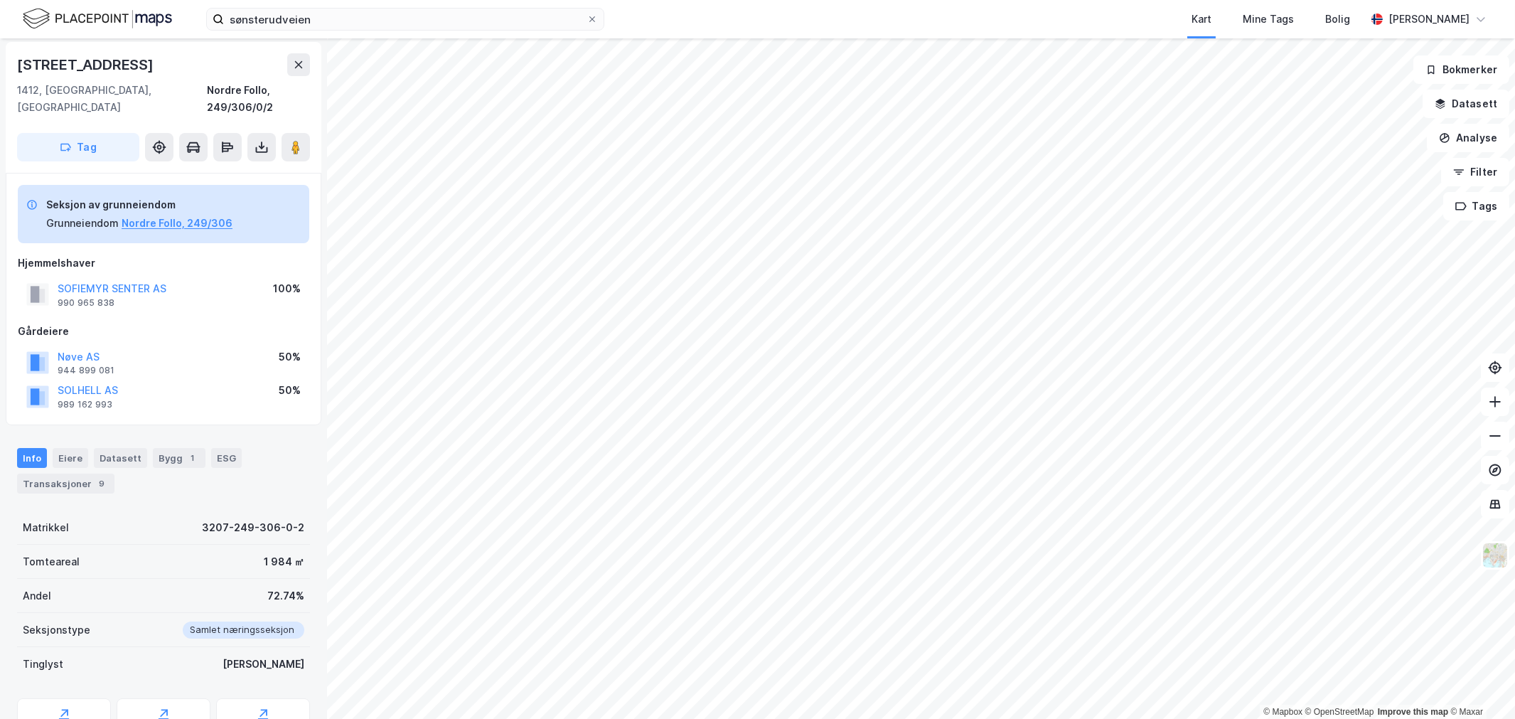  Describe the element at coordinates (45, 527) in the screenshot. I see `div: Matrikkel` at that location.